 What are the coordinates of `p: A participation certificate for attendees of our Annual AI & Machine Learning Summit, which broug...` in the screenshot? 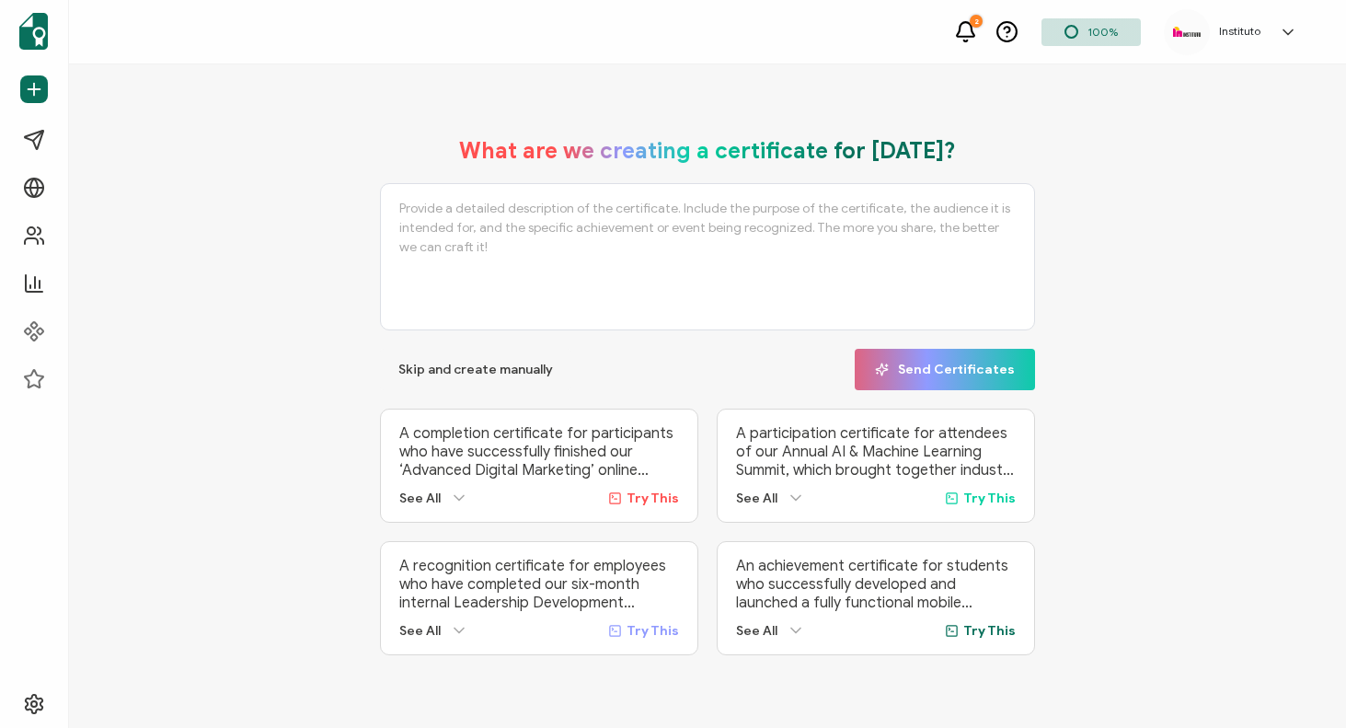 It's located at (876, 452).